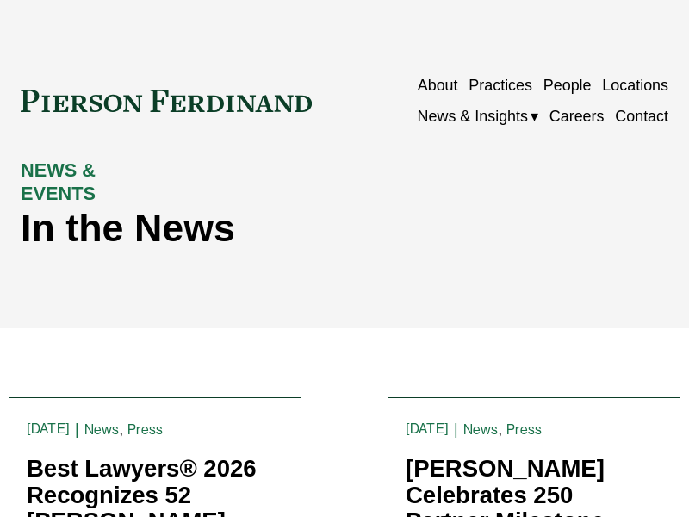 This screenshot has width=689, height=517. I want to click on a: Contact, so click(642, 116).